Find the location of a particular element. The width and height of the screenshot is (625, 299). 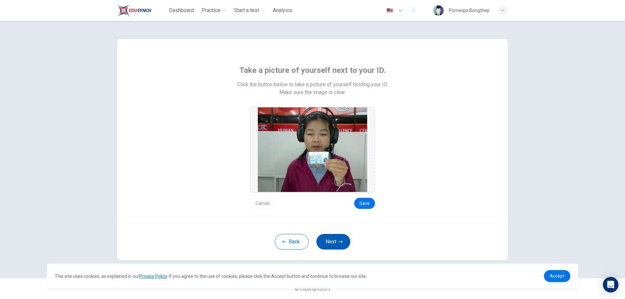

button: Save is located at coordinates (365, 203).